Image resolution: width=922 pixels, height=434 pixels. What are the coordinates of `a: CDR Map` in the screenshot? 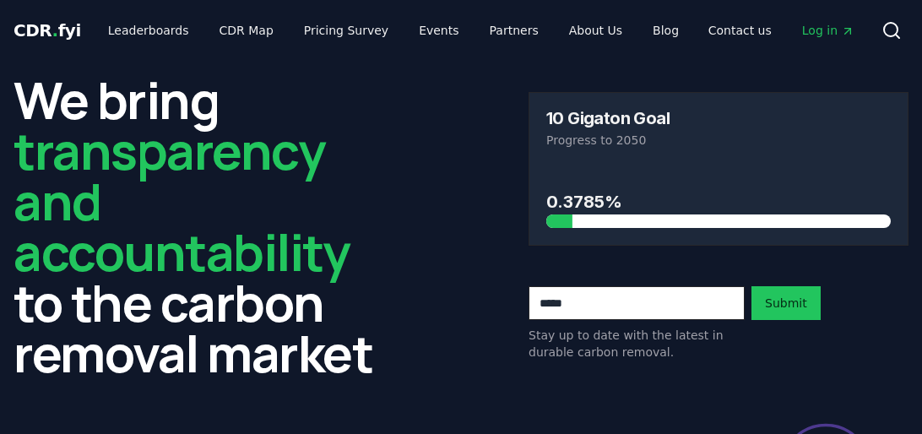 It's located at (247, 30).